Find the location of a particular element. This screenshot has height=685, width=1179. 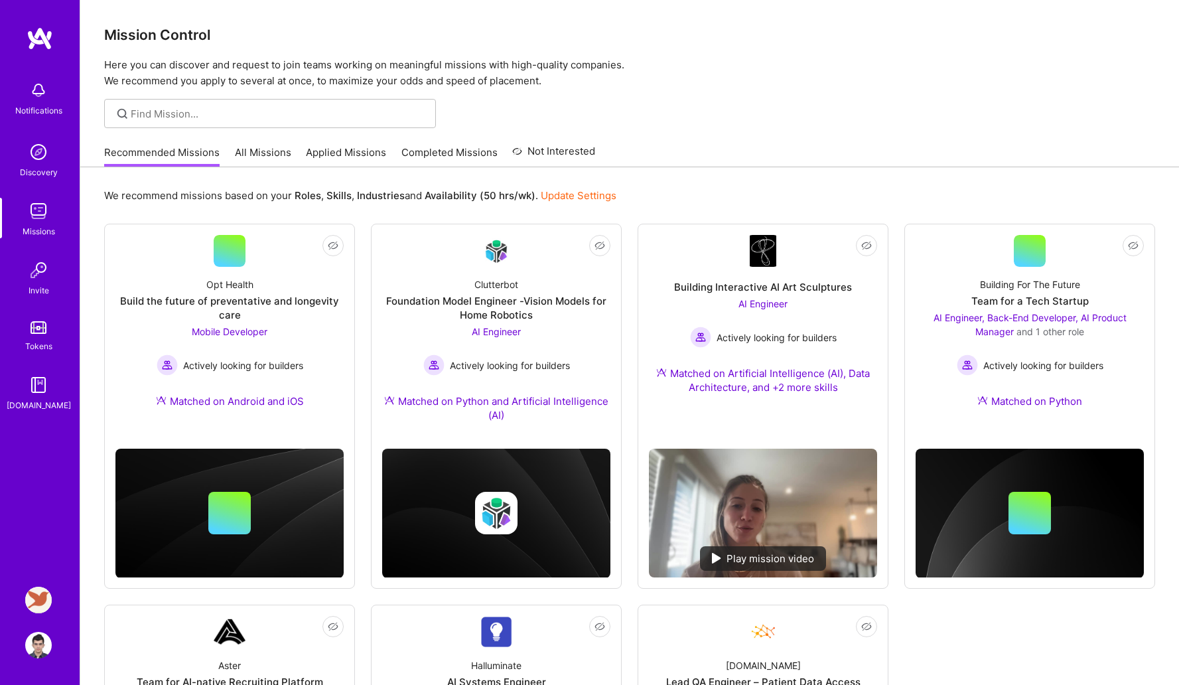

div: Team for a Tech Startup is located at coordinates (1030, 301).